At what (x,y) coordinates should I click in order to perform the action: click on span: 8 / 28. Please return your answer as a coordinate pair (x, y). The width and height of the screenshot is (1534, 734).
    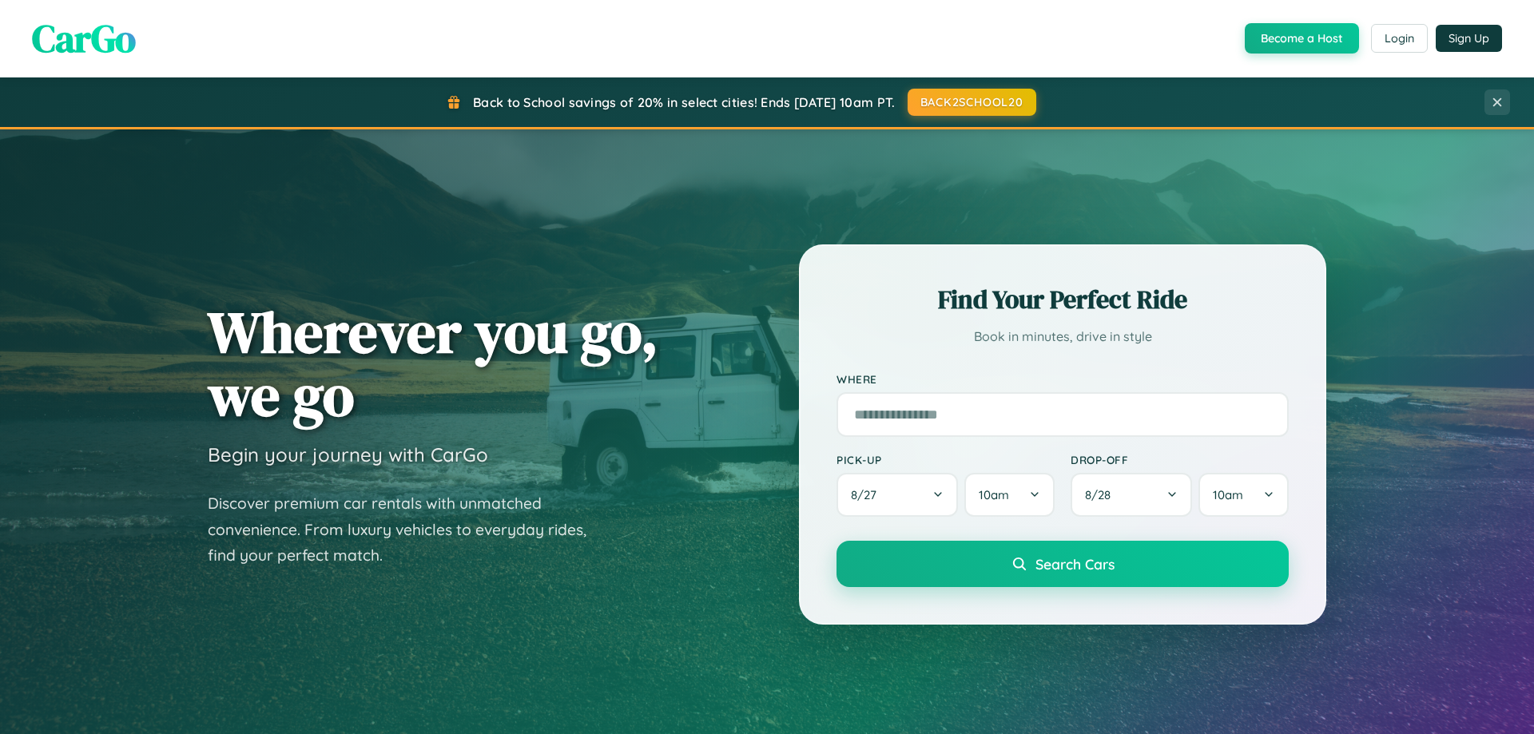
    Looking at the image, I should click on (1102, 495).